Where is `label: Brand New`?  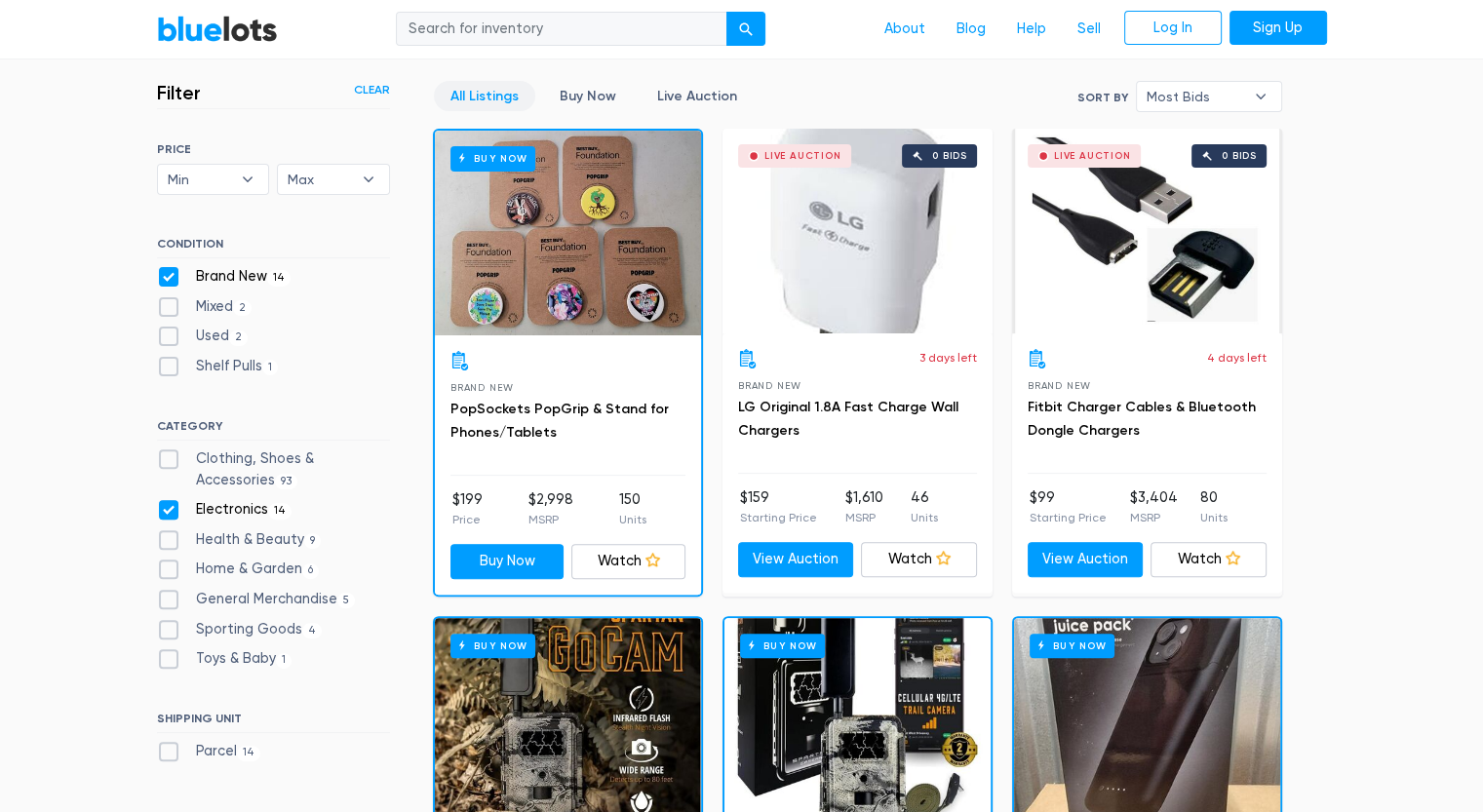 label: Brand New is located at coordinates (225, 277).